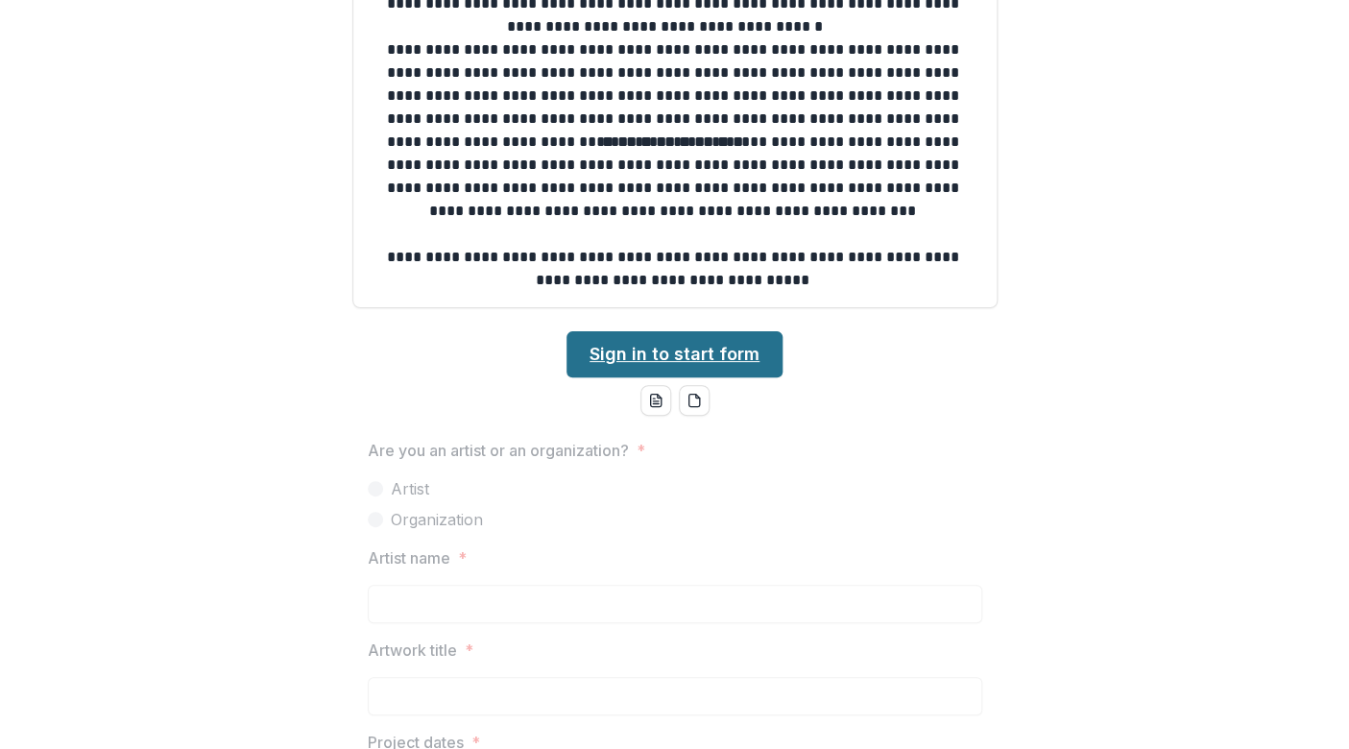  I want to click on p: Artwork title, so click(412, 650).